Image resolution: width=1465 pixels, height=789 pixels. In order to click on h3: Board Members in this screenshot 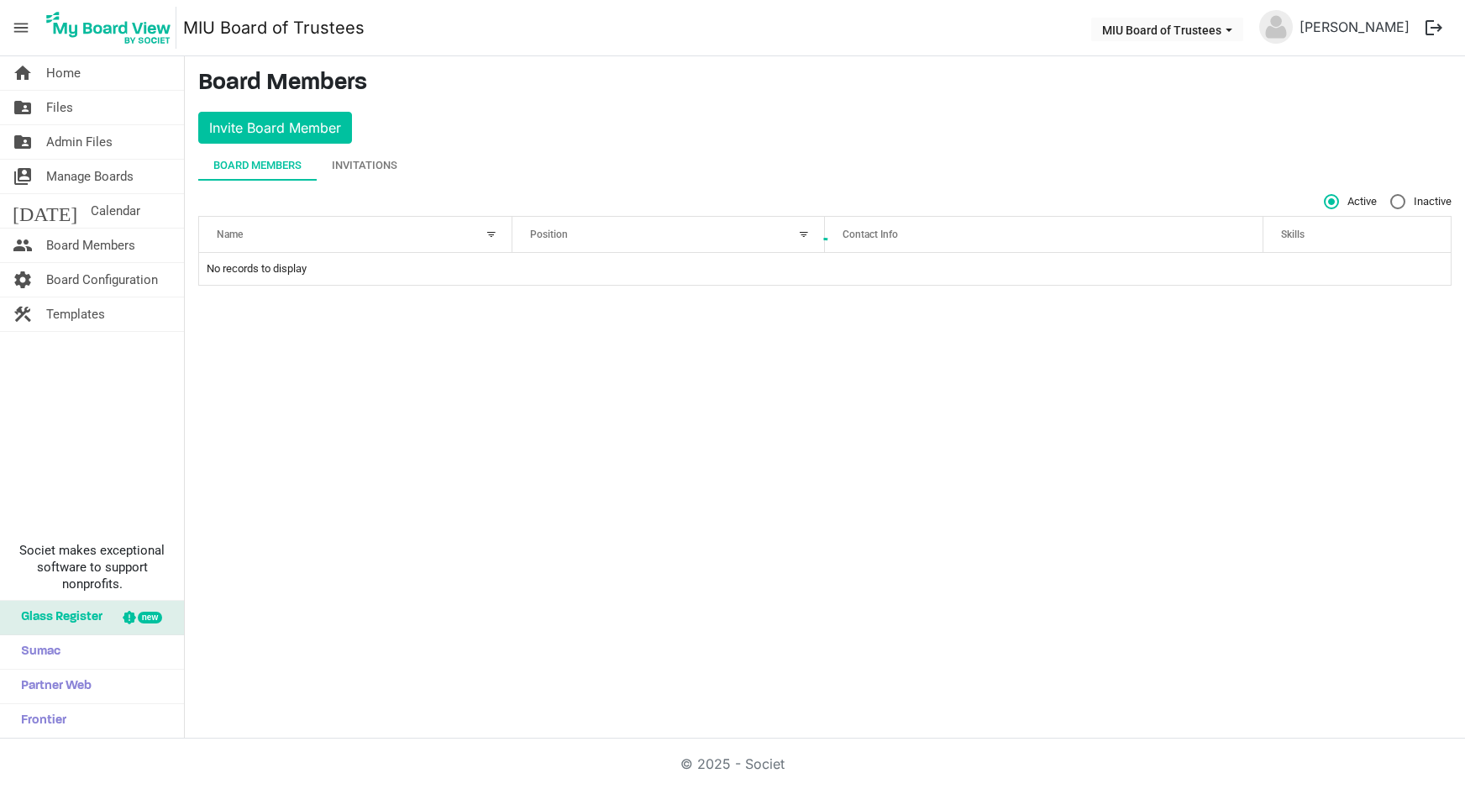, I will do `click(825, 84)`.